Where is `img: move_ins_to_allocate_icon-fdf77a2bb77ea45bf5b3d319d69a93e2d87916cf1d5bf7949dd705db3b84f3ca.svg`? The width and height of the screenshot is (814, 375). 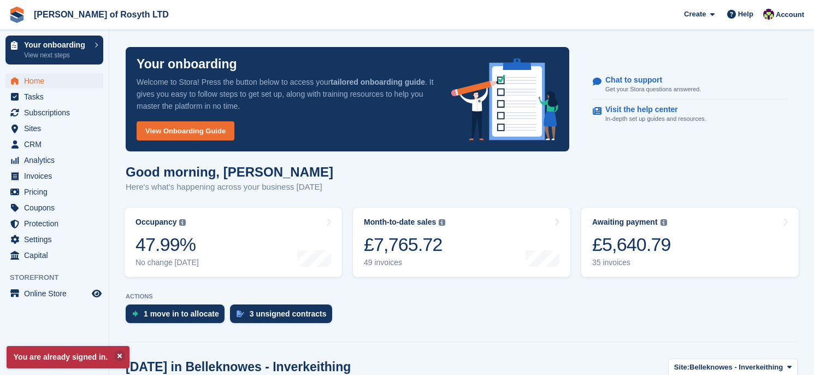
img: move_ins_to_allocate_icon-fdf77a2bb77ea45bf5b3d319d69a93e2d87916cf1d5bf7949dd705db3b84f3ca.svg is located at coordinates (135, 314).